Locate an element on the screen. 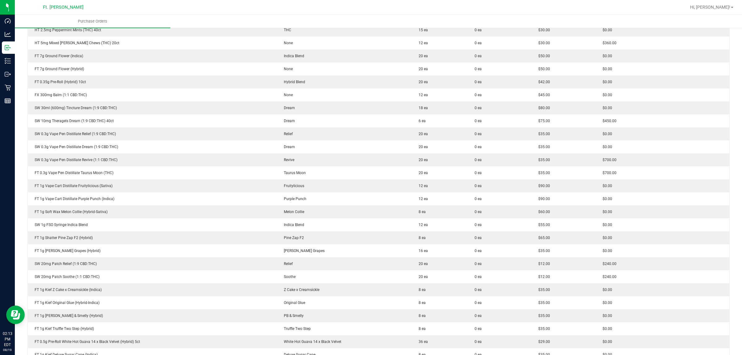 This screenshot has height=355, width=742. span: $50.00 is located at coordinates (543, 56).